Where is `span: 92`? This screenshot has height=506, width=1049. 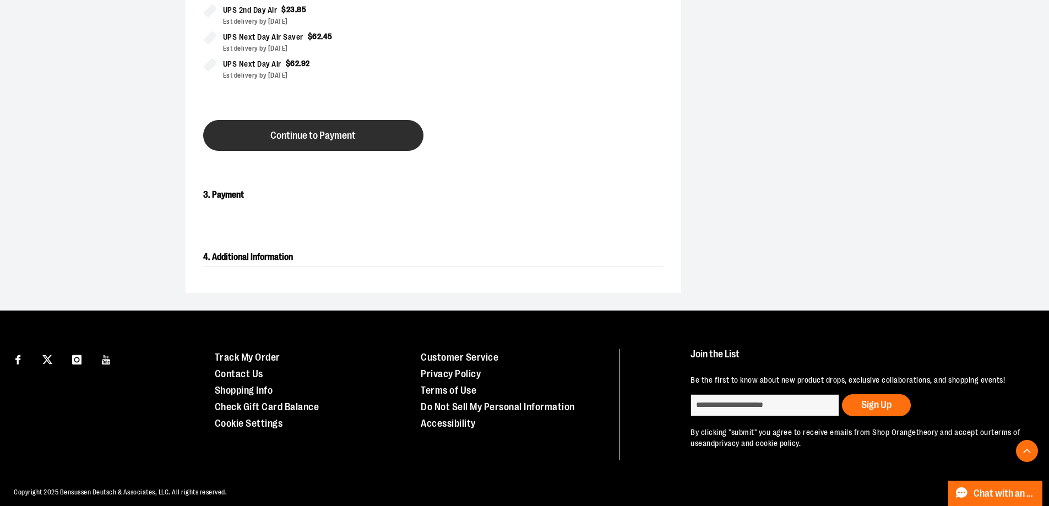 span: 92 is located at coordinates (306, 63).